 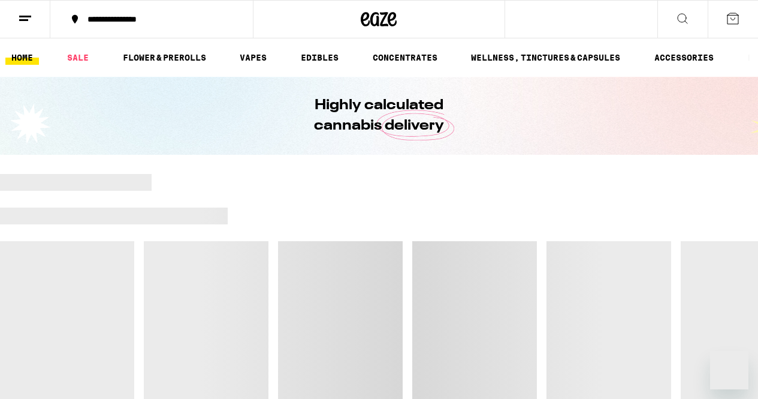 What do you see at coordinates (319, 58) in the screenshot?
I see `a: EDIBLES` at bounding box center [319, 58].